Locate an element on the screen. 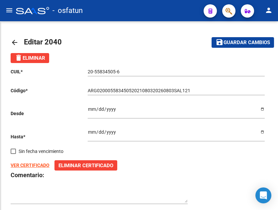 The width and height of the screenshot is (278, 210). span: Sin fecha vencimiento is located at coordinates (41, 151).